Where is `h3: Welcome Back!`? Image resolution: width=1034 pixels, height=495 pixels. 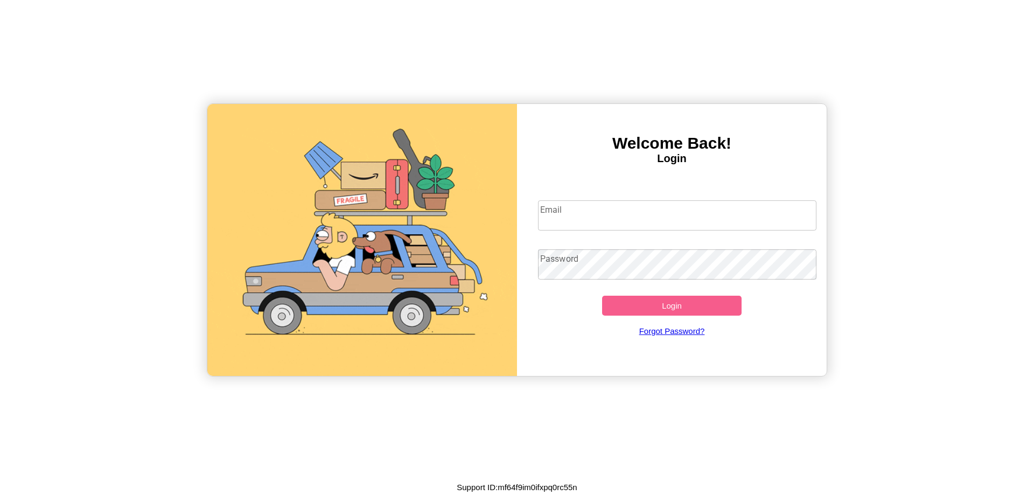
h3: Welcome Back! is located at coordinates (671, 143).